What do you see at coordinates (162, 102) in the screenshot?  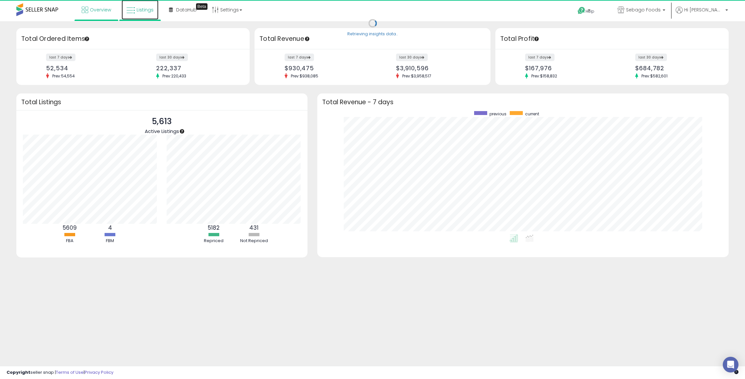 I see `h3: Total Listings` at bounding box center [162, 102].